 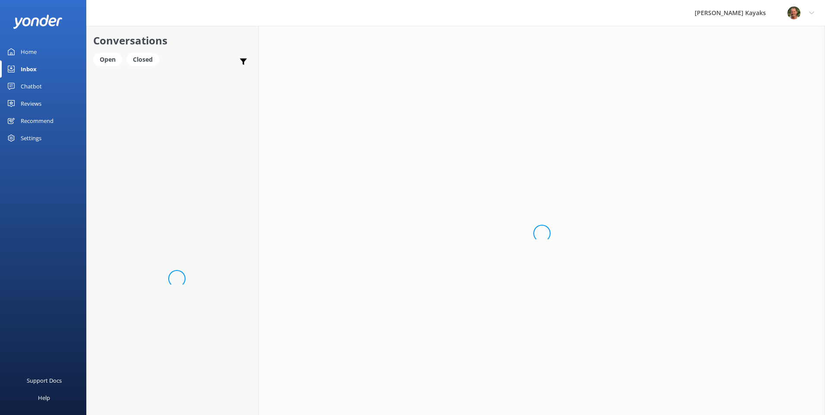 I want to click on div: Open, so click(x=107, y=60).